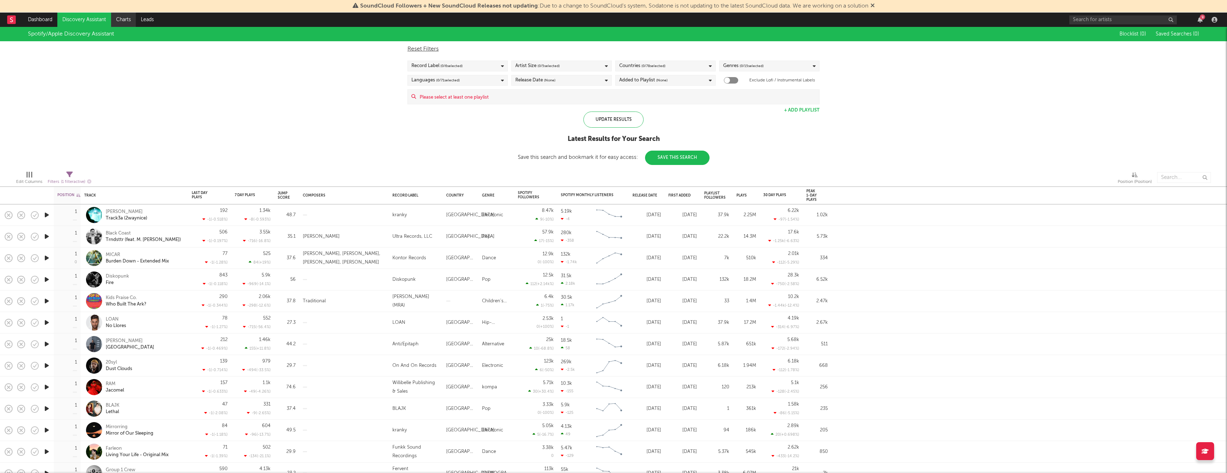 Image resolution: width=1227 pixels, height=473 pixels. I want to click on div: 48.7, so click(287, 215).